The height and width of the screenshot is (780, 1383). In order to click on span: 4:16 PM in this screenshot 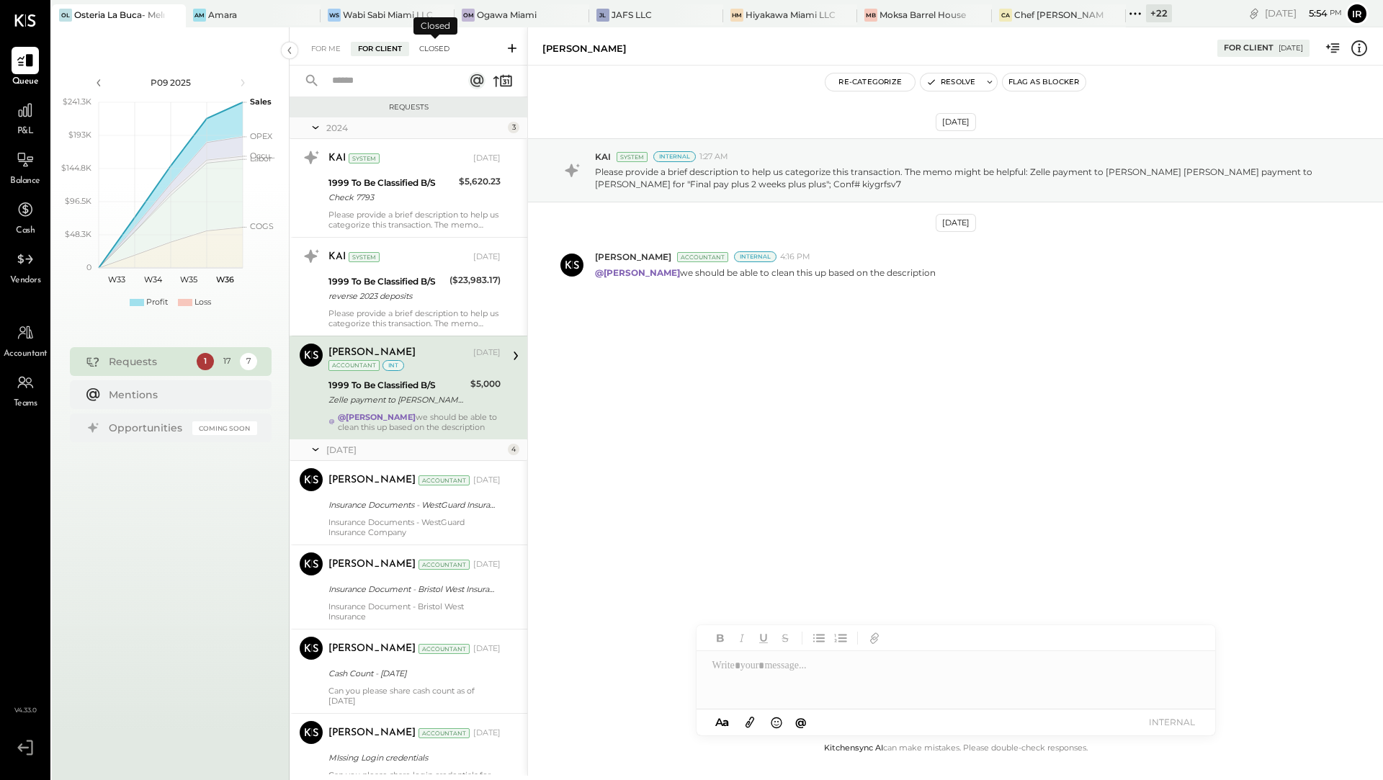, I will do `click(795, 257)`.